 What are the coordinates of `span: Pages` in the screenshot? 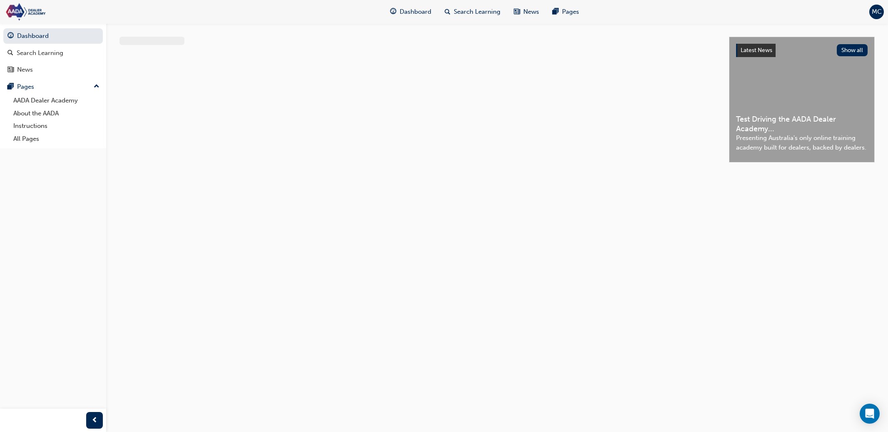 It's located at (570, 12).